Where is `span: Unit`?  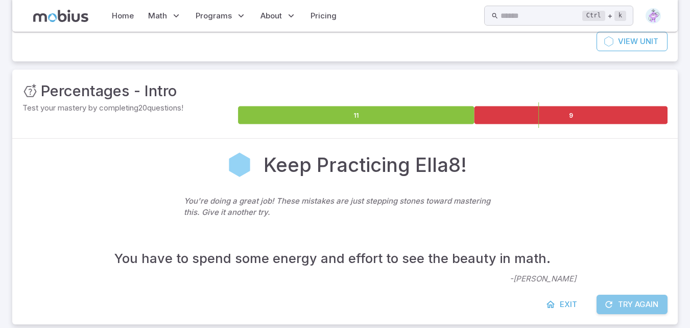
span: Unit is located at coordinates (649, 41).